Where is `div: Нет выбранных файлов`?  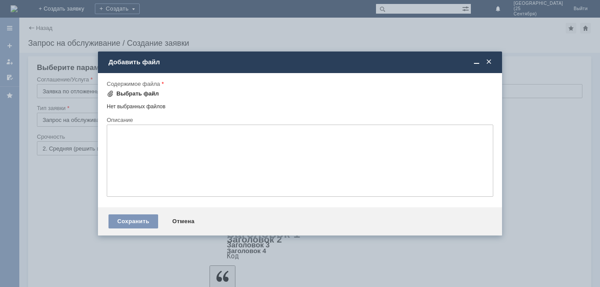 div: Нет выбранных файлов is located at coordinates (300, 105).